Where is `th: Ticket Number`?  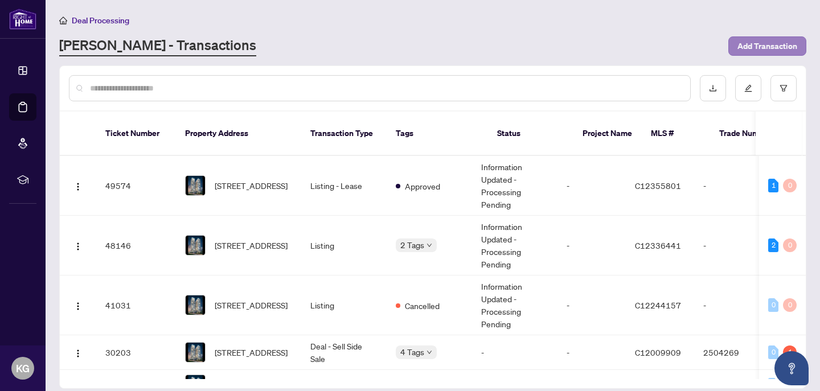 th: Ticket Number is located at coordinates (136, 134).